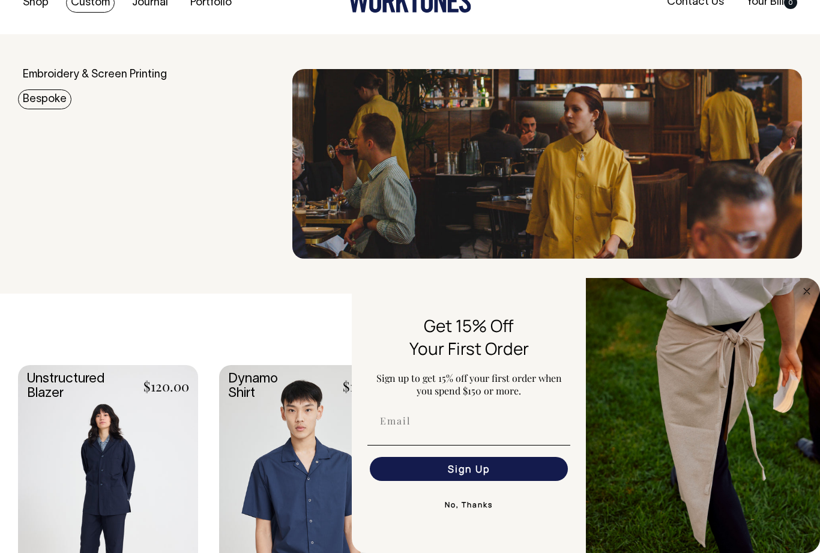  I want to click on span: Sign up to get 15% off your first order when you spend $150 or more., so click(469, 384).